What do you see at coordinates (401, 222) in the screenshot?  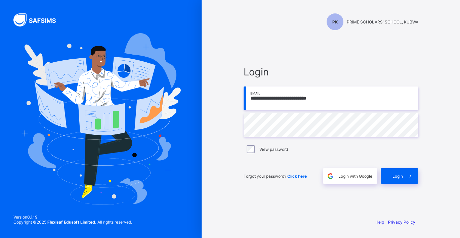 I see `a: Privacy Policy` at bounding box center [401, 222].